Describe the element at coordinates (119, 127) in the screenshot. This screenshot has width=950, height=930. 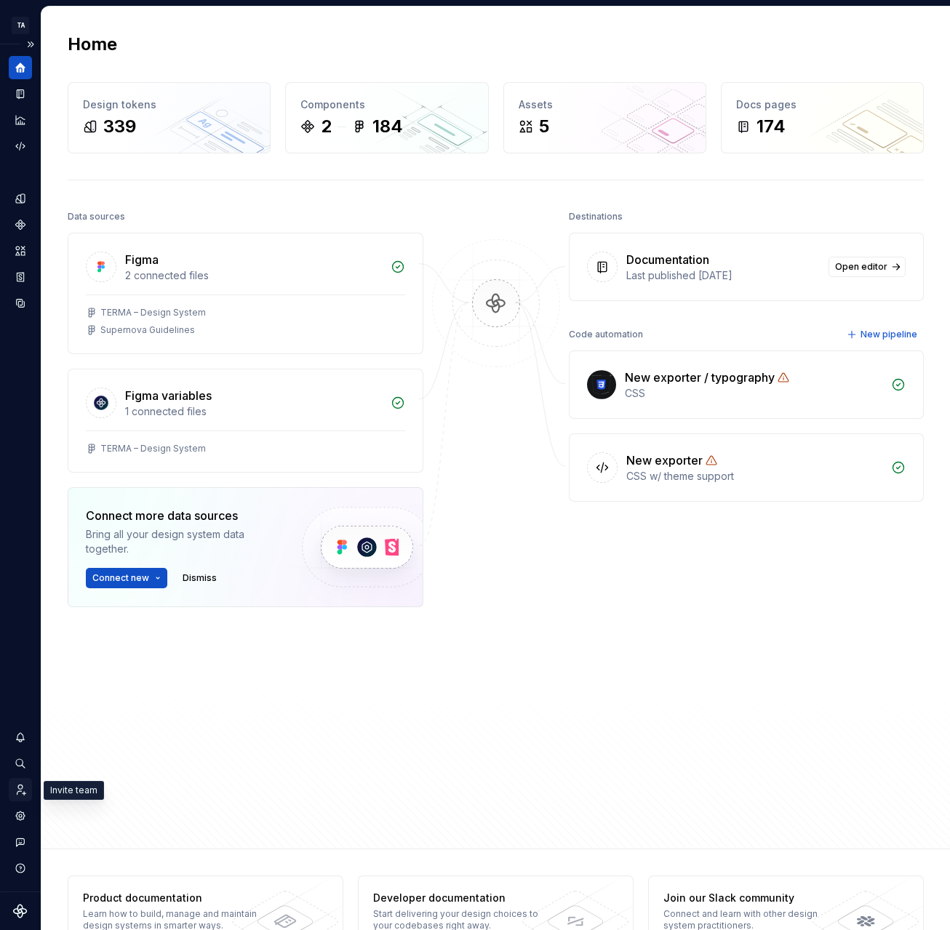
I see `div: 339` at that location.